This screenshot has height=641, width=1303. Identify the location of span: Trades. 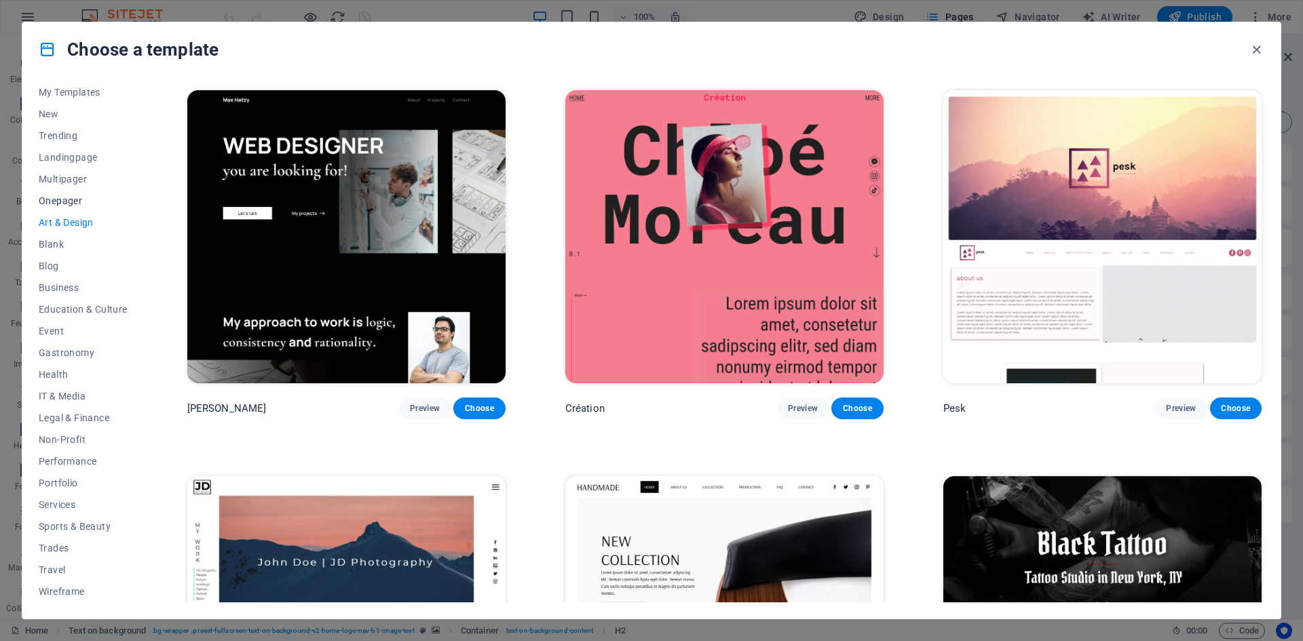
(83, 548).